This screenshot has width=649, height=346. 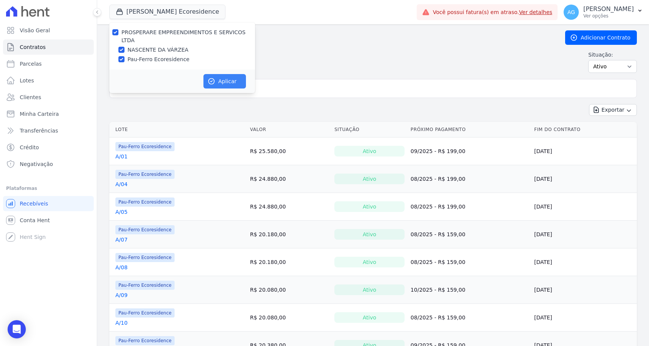 What do you see at coordinates (122, 295) in the screenshot?
I see `a: A/09` at bounding box center [122, 295].